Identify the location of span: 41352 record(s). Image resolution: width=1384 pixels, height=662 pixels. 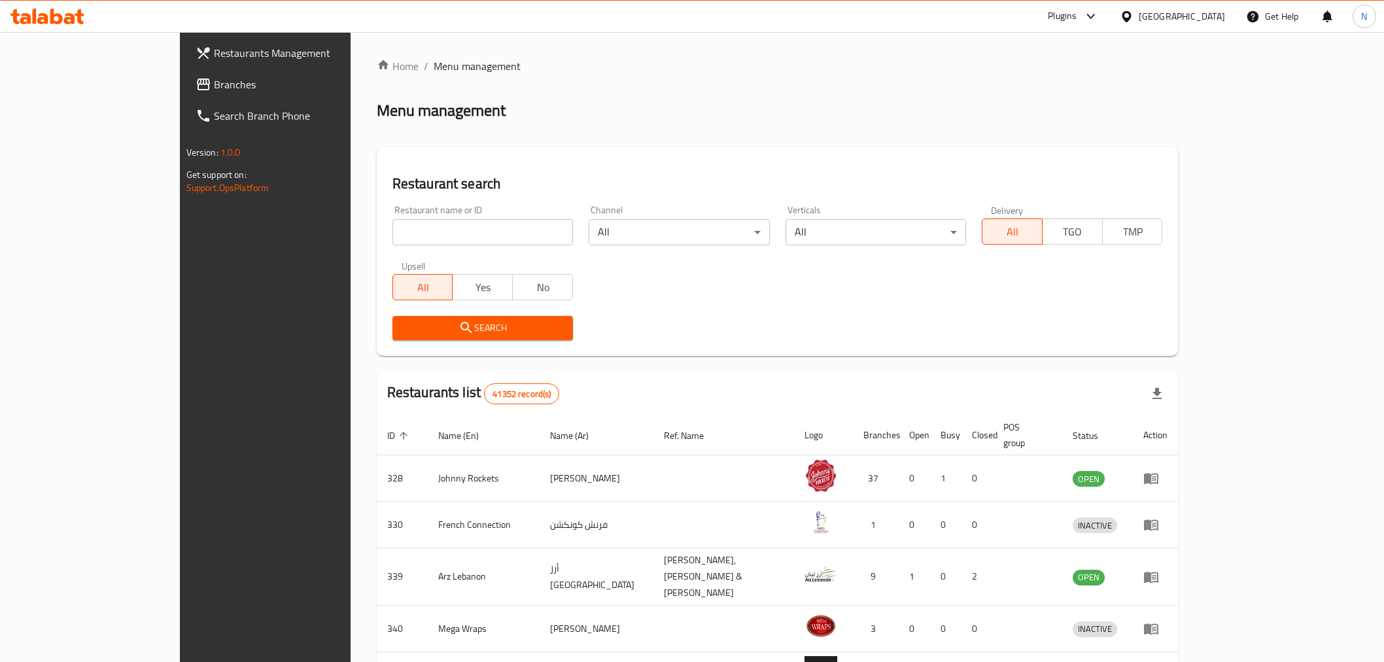
(521, 394).